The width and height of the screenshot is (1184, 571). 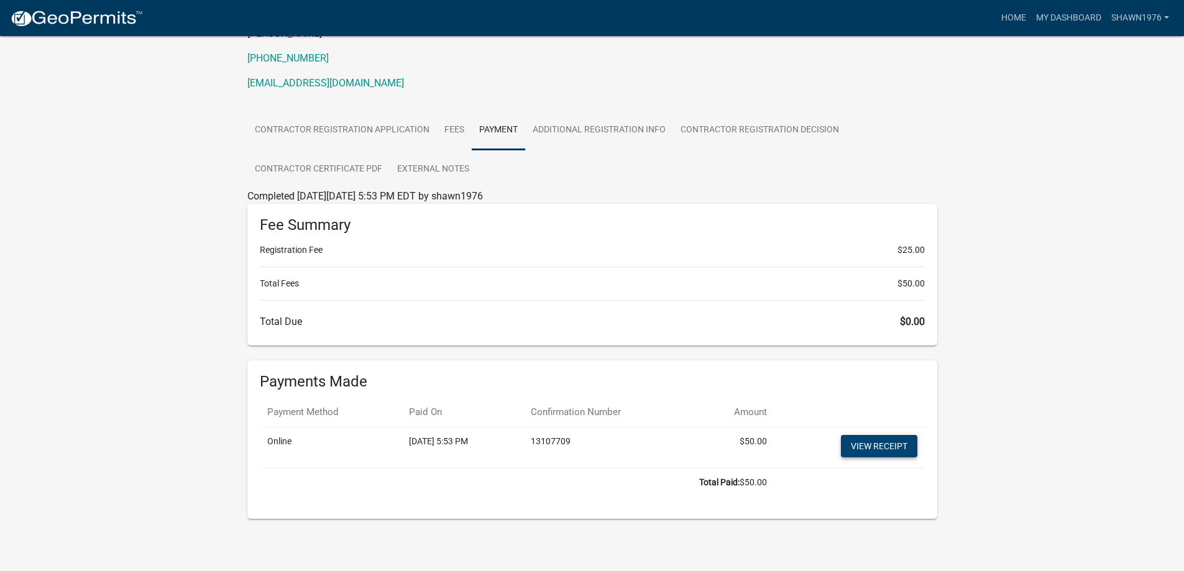 What do you see at coordinates (318, 170) in the screenshot?
I see `a: Contractor Certificate PDF` at bounding box center [318, 170].